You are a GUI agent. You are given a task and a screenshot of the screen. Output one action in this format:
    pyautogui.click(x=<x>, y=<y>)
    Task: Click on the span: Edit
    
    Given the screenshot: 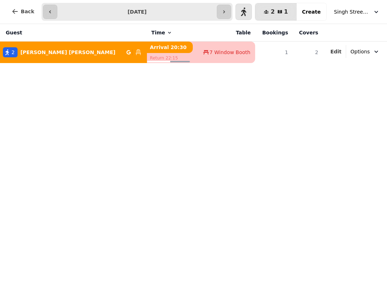 What is the action you would take?
    pyautogui.click(x=335, y=52)
    